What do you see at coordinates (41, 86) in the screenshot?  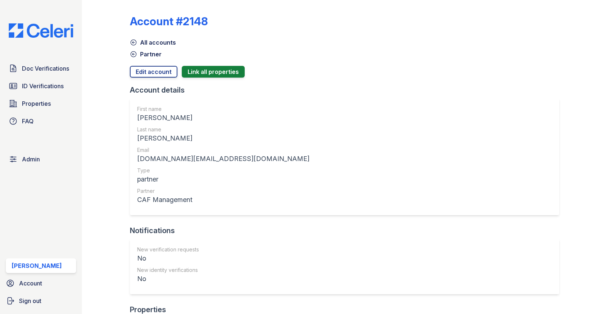 I see `a: ID Verifications` at bounding box center [41, 86].